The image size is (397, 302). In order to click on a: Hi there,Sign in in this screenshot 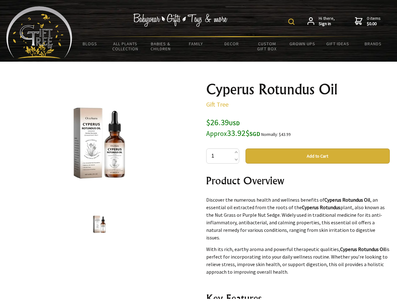, I will do `click(321, 21)`.